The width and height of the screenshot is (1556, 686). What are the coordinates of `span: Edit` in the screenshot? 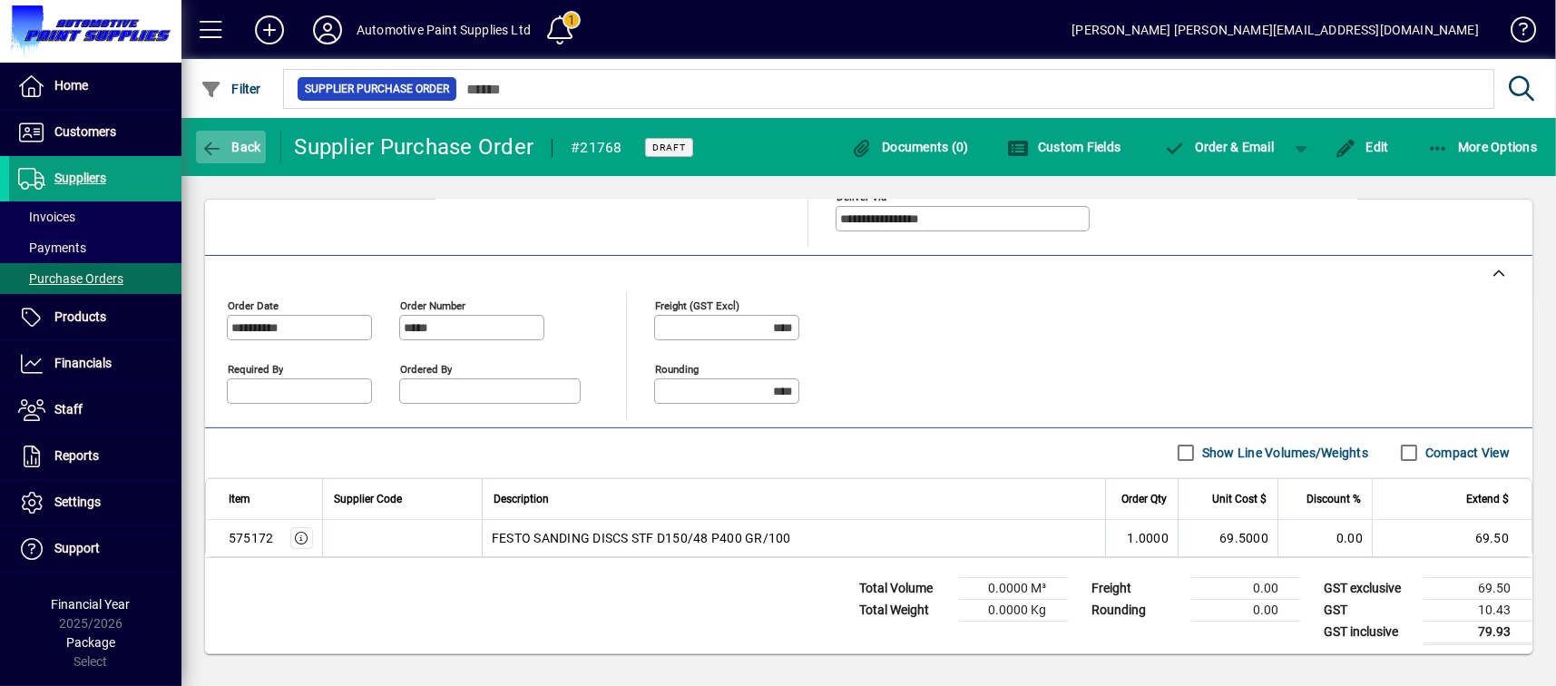 It's located at (1362, 147).